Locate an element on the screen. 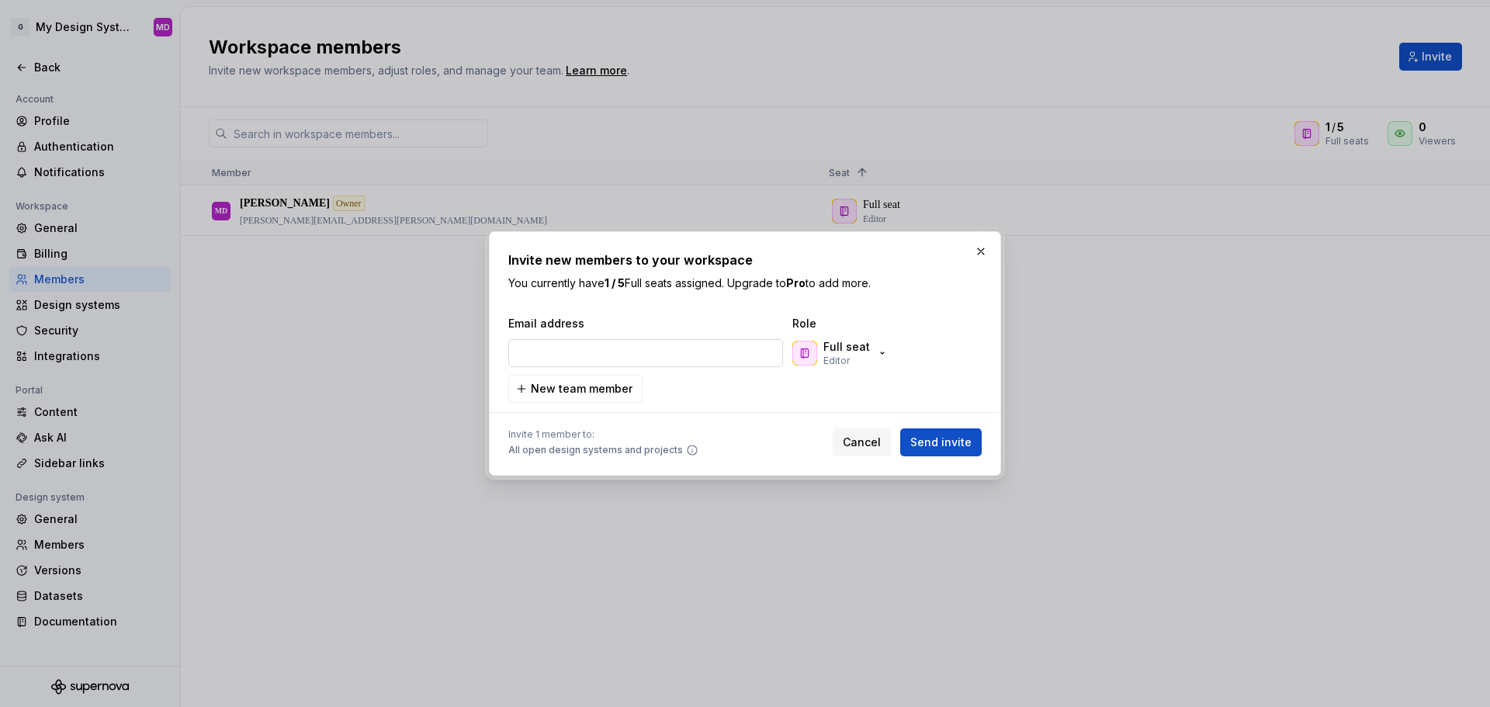 Image resolution: width=1490 pixels, height=707 pixels. button: Cancel is located at coordinates (861, 442).